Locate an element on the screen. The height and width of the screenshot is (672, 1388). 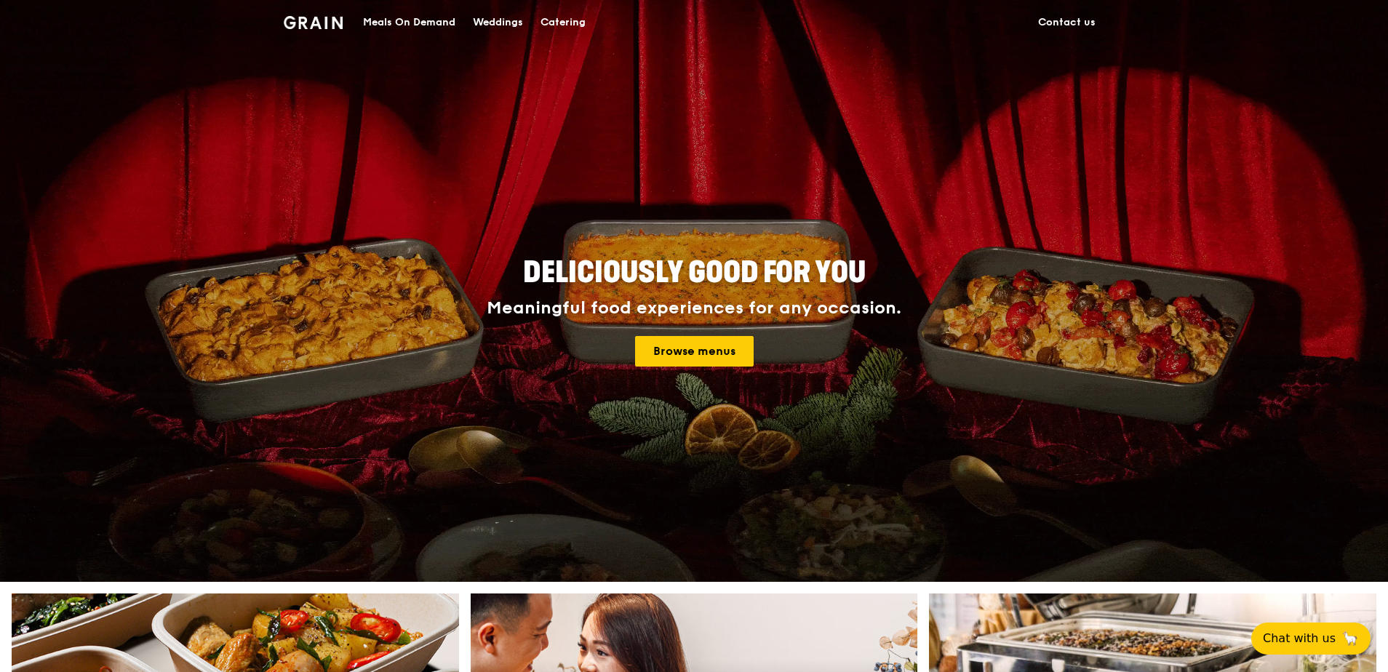
div: Meals On Demand is located at coordinates (409, 23).